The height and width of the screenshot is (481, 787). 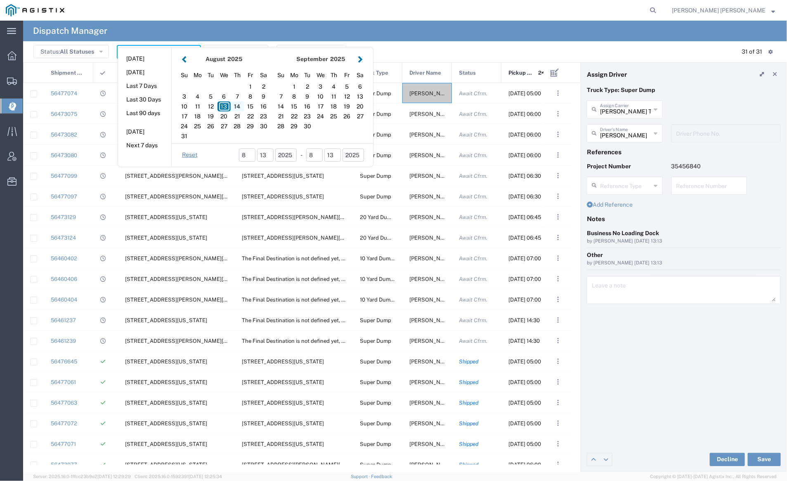 What do you see at coordinates (264, 97) in the screenshot?
I see `div: 9` at bounding box center [264, 97].